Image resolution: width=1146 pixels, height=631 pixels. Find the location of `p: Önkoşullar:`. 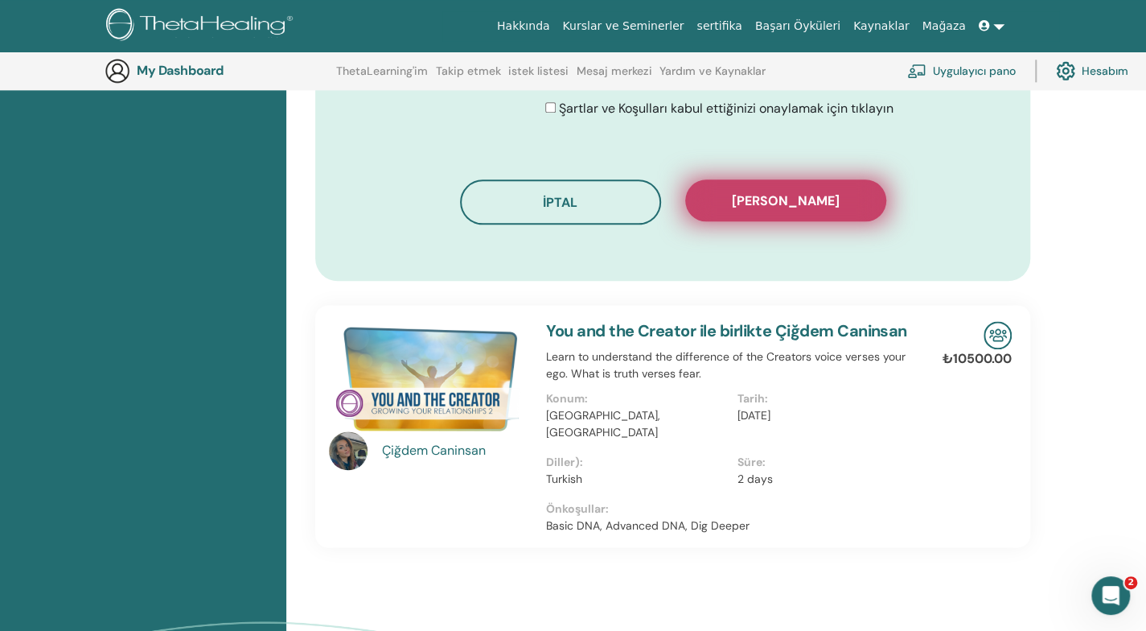

p: Önkoşullar: is located at coordinates (737, 508).